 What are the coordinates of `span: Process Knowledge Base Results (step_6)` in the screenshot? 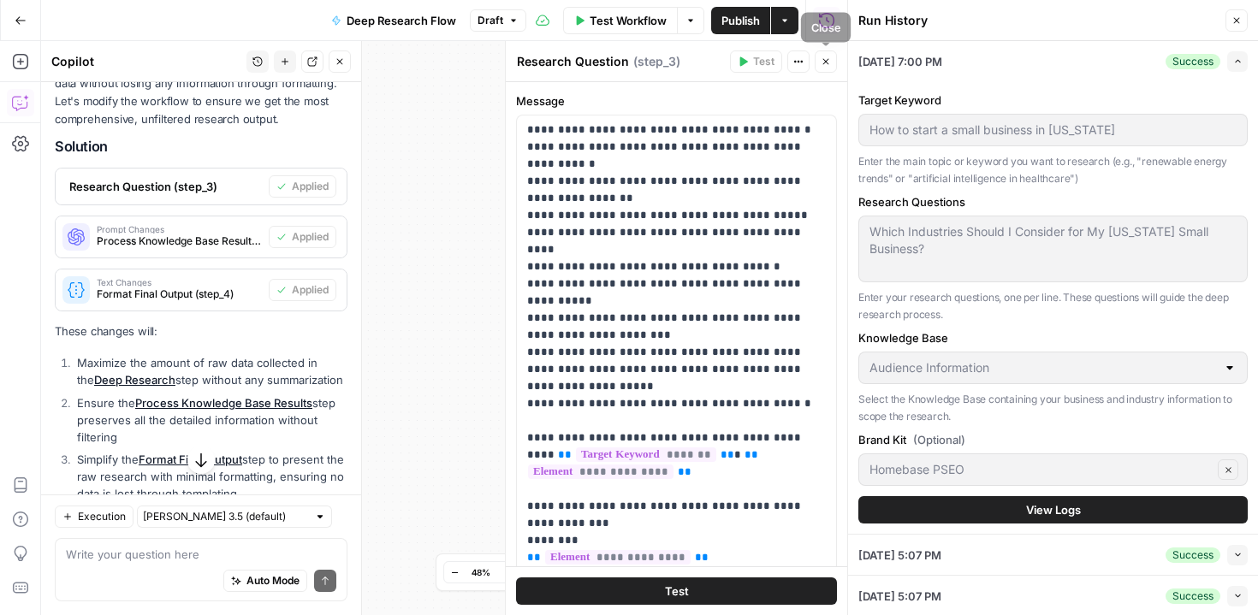 It's located at (179, 241).